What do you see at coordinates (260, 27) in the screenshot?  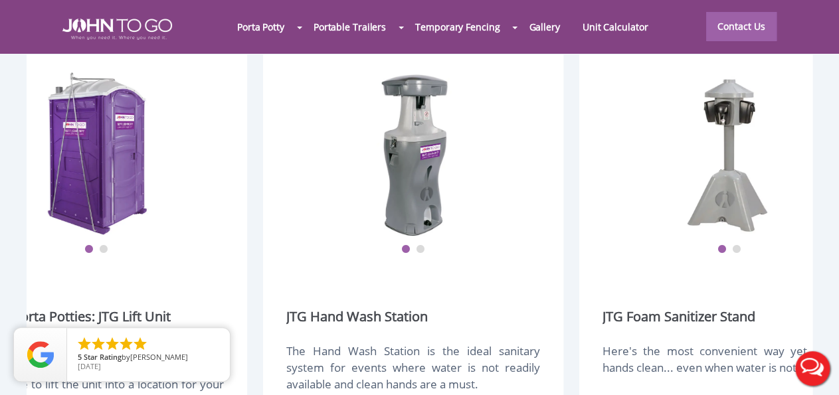 I see `a: Porta Potty` at bounding box center [260, 27].